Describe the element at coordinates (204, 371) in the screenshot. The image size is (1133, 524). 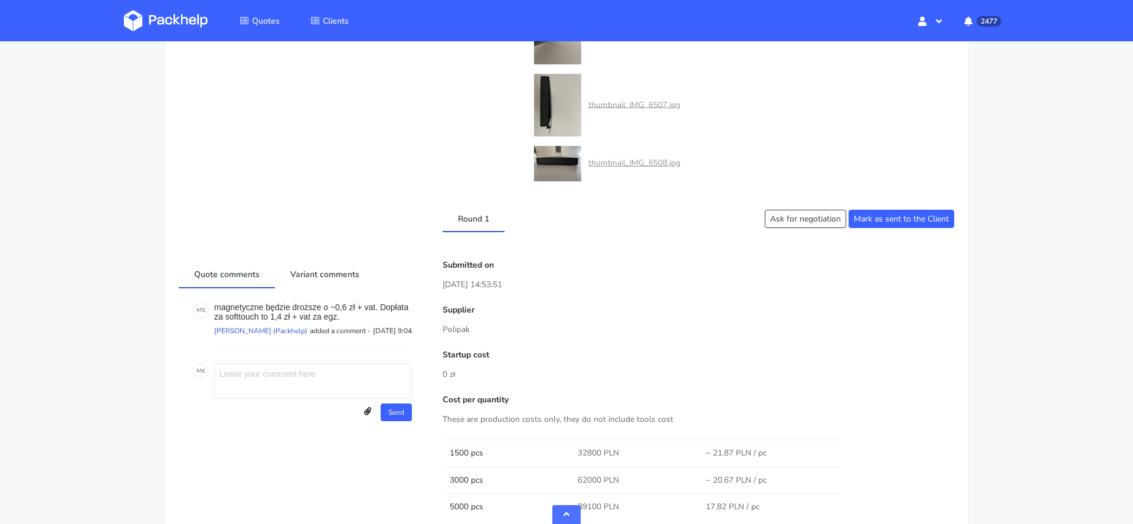
I see `span: K` at that location.